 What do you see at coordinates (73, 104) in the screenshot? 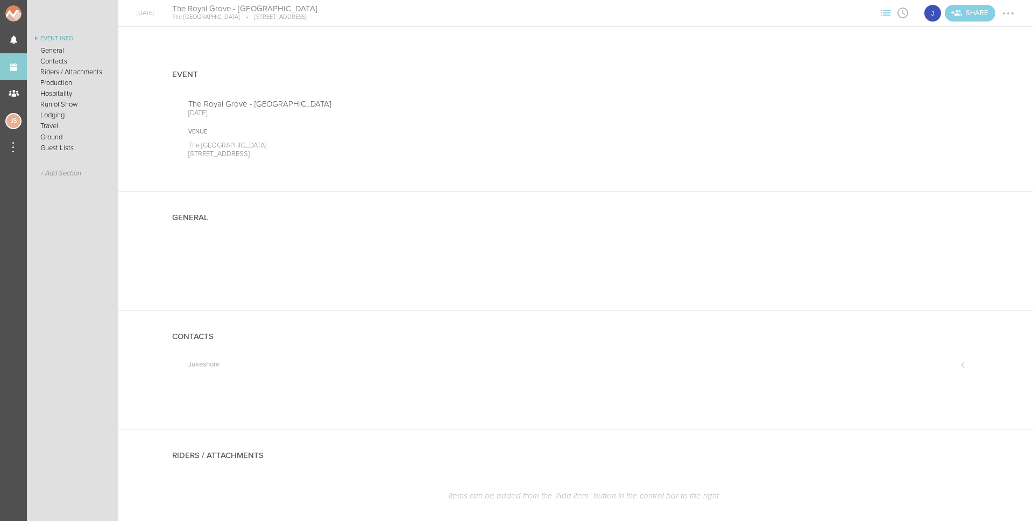
I see `a: Run of Show` at bounding box center [73, 104].